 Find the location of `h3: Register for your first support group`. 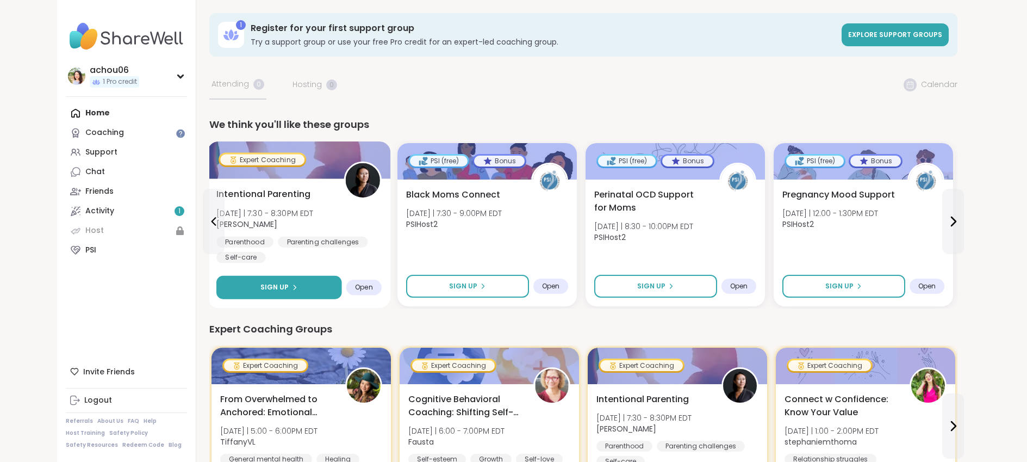

h3: Register for your first support group is located at coordinates (543, 28).